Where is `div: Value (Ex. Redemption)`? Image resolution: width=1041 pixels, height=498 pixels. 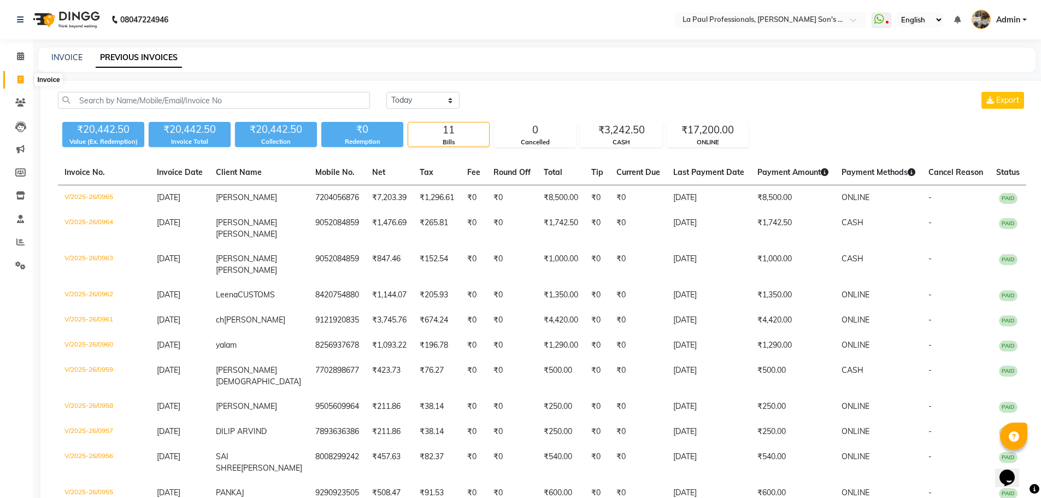
div: Value (Ex. Redemption) is located at coordinates (103, 142).